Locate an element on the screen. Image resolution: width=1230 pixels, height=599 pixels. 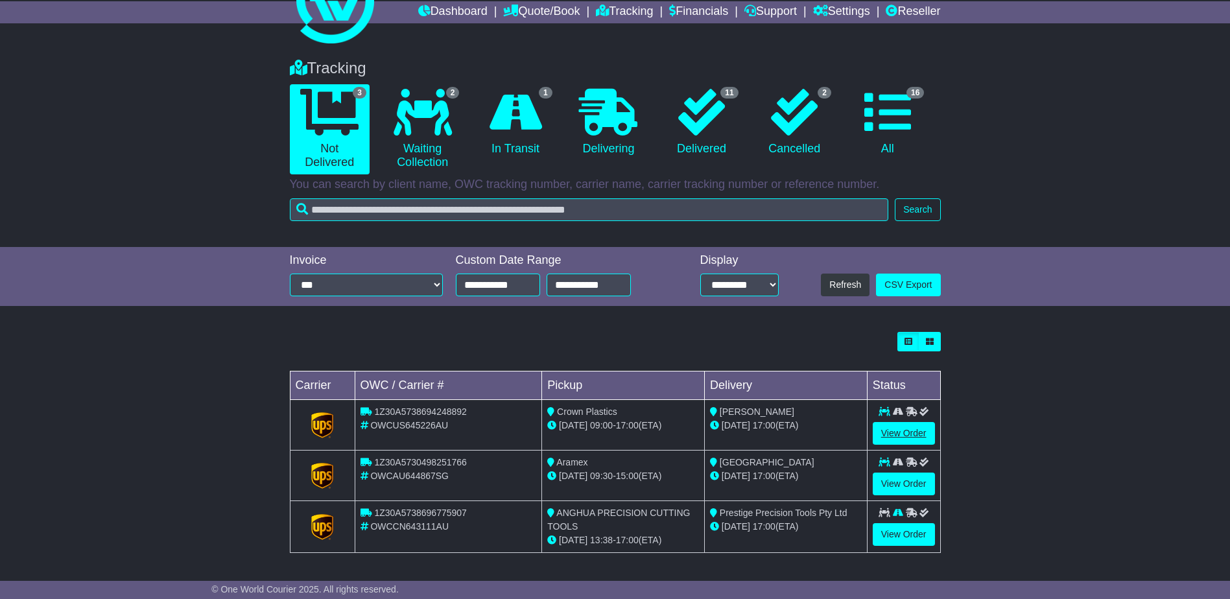
a: 2 Waiting Collection is located at coordinates (422, 129).